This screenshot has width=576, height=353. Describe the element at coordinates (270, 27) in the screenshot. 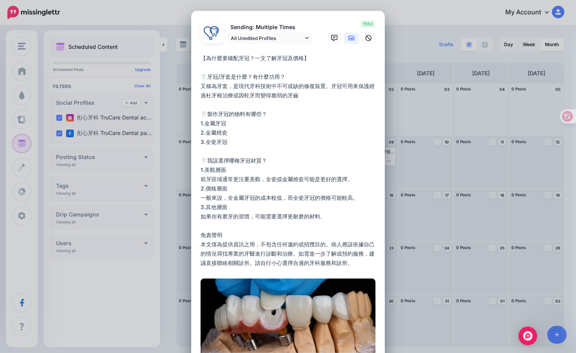

I see `p: Sending: Multiple Times` at that location.